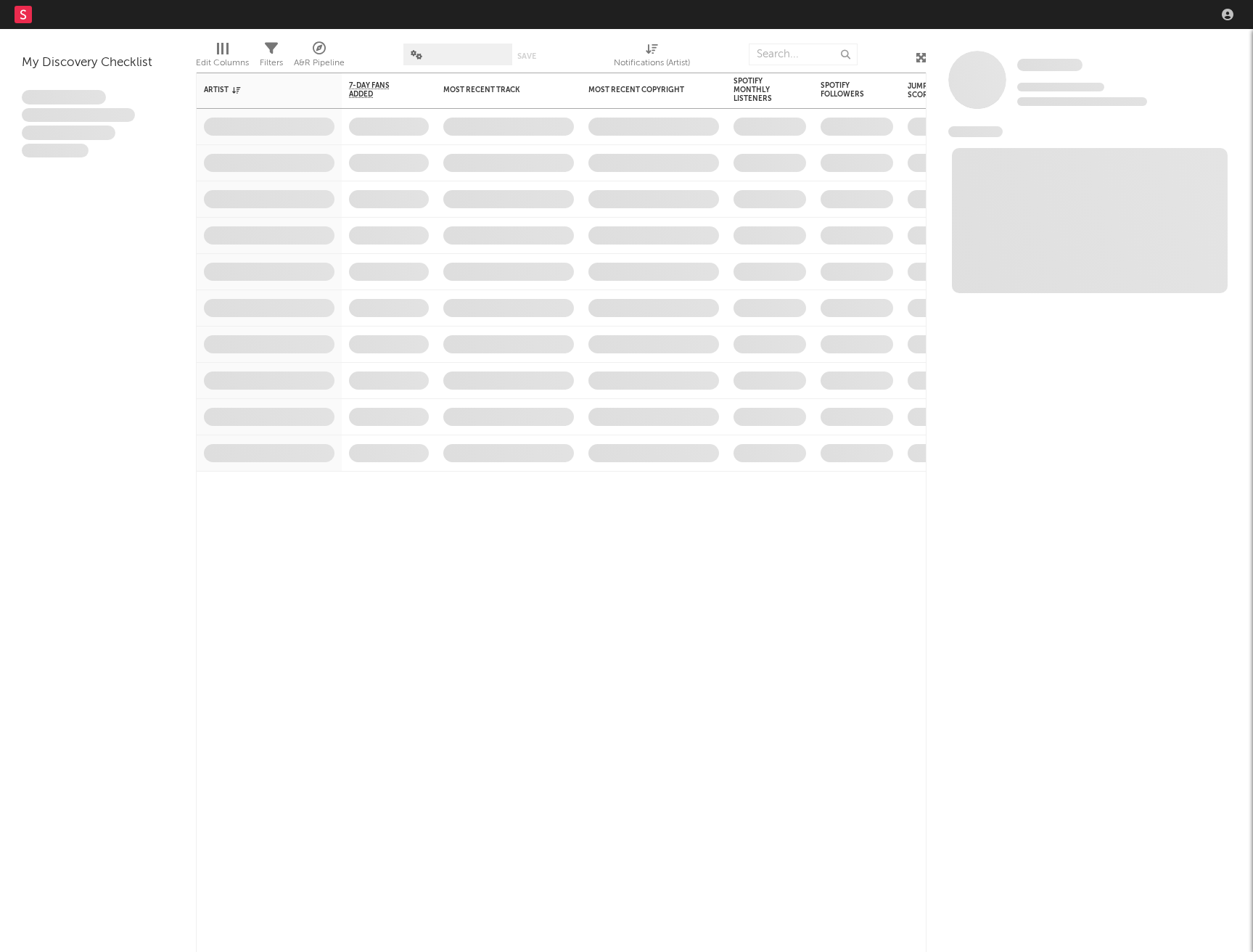 This screenshot has height=952, width=1253. What do you see at coordinates (1051, 65) in the screenshot?
I see `a: Some Artist` at bounding box center [1051, 65].